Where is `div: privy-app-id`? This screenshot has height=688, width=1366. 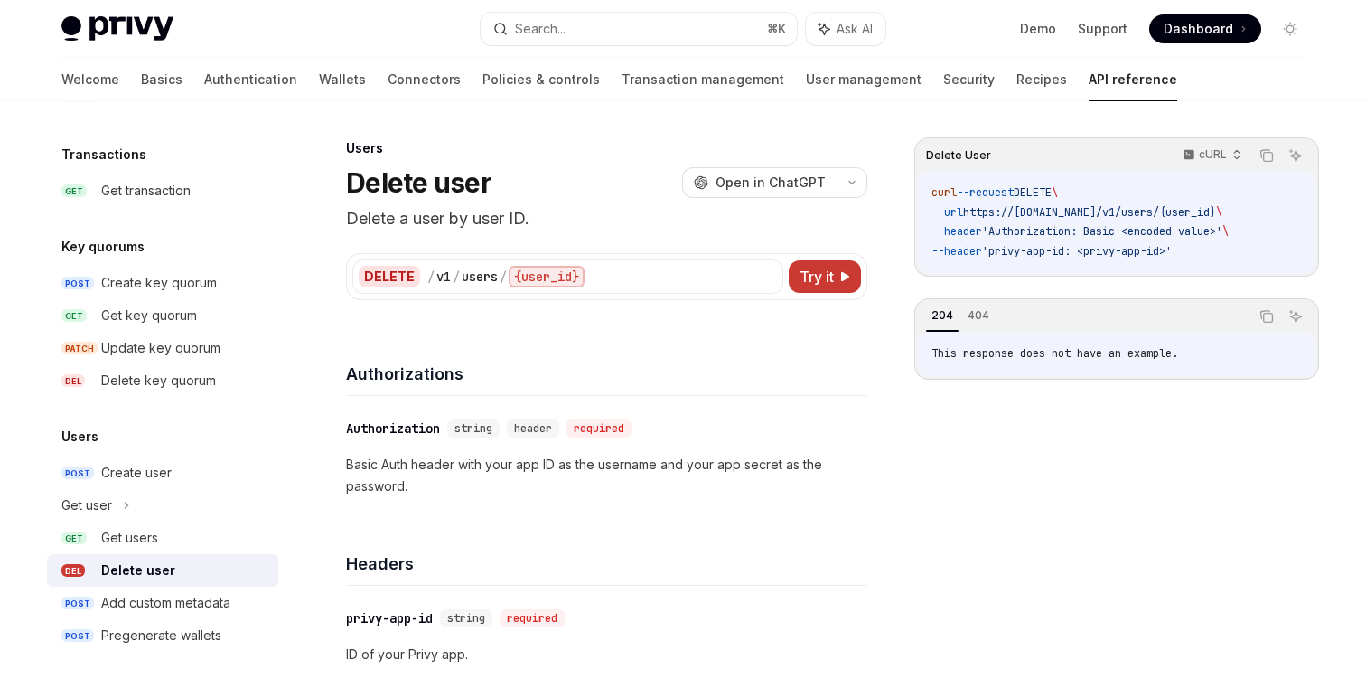 div: privy-app-id is located at coordinates (389, 618).